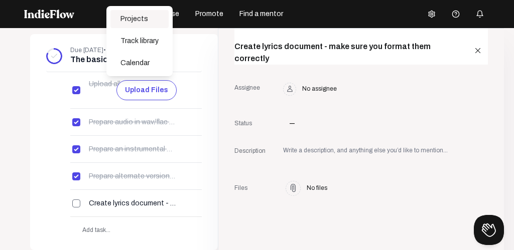 The width and height of the screenshot is (514, 250). What do you see at coordinates (110, 50) in the screenshot?
I see `span: • 4/5` at bounding box center [110, 50].